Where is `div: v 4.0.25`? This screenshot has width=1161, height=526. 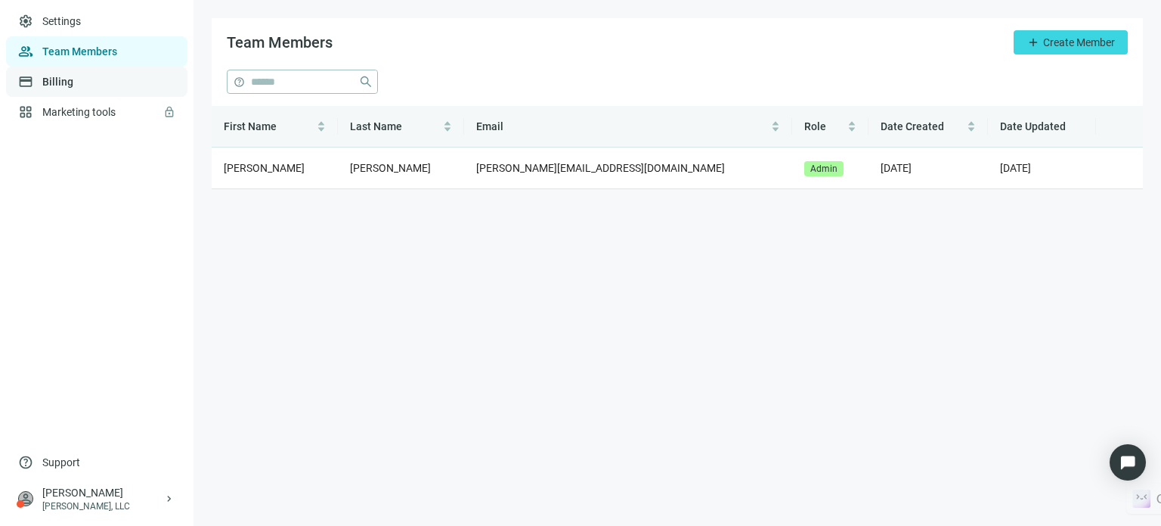 div: v 4.0.25 is located at coordinates (58, 30).